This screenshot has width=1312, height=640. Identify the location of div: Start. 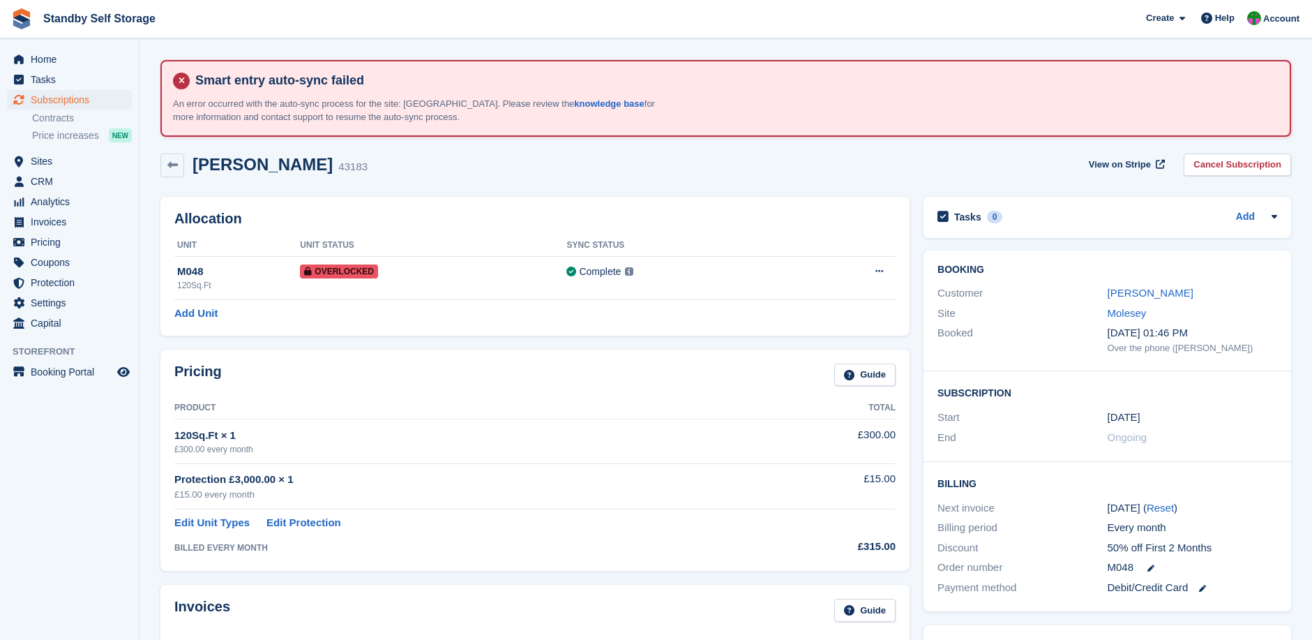
(1022, 417).